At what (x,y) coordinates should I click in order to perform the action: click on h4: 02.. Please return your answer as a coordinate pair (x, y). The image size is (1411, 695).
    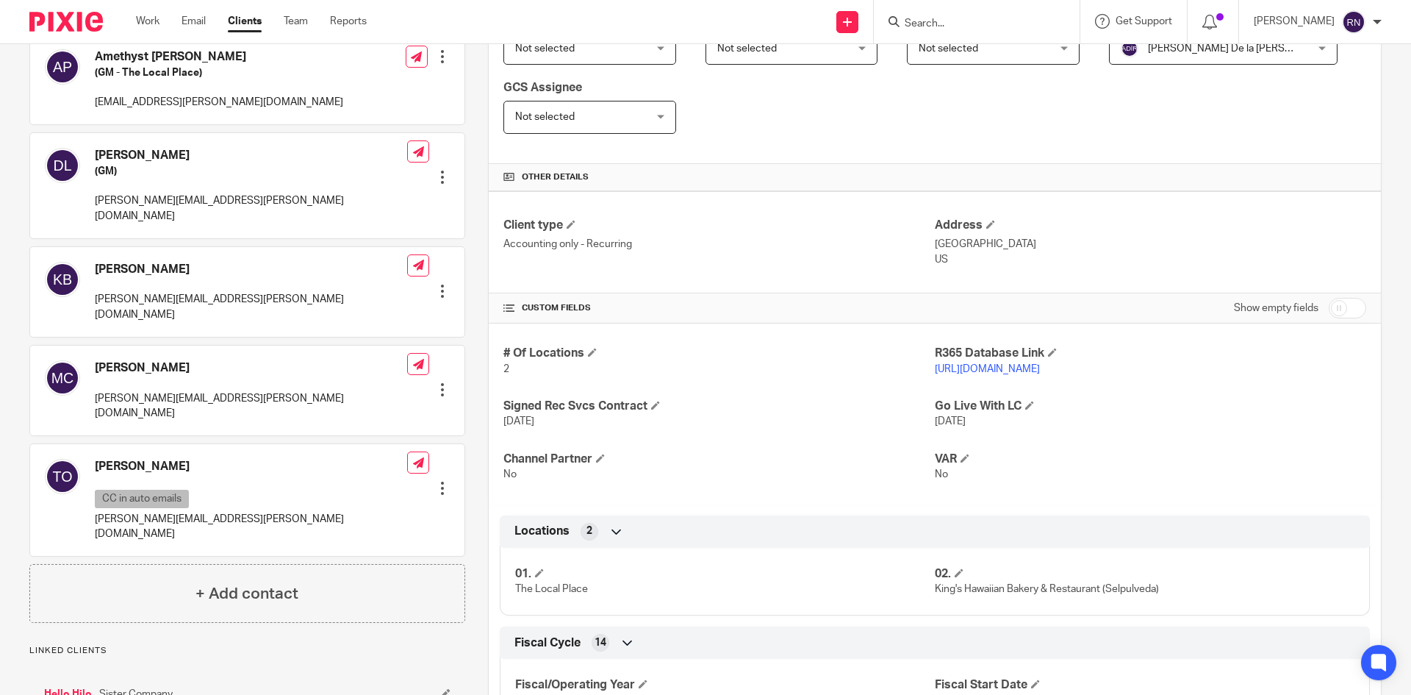
    Looking at the image, I should click on (1145, 573).